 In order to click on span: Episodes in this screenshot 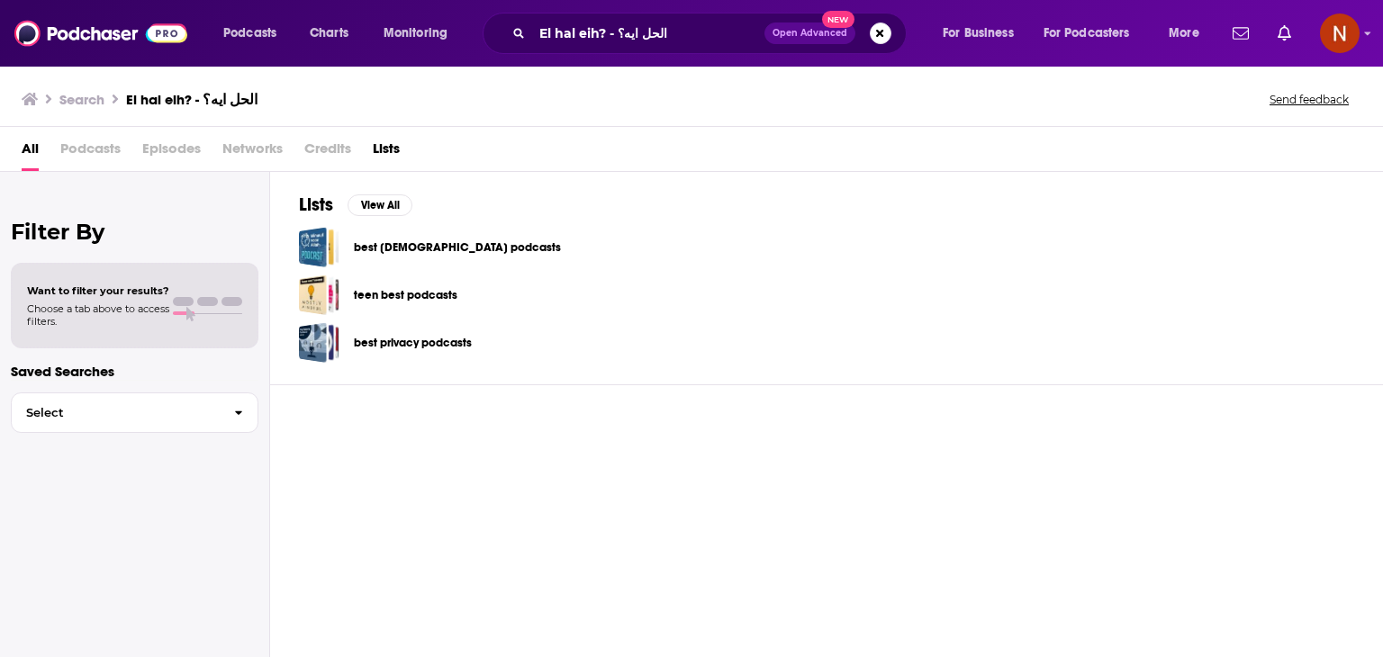, I will do `click(171, 152)`.